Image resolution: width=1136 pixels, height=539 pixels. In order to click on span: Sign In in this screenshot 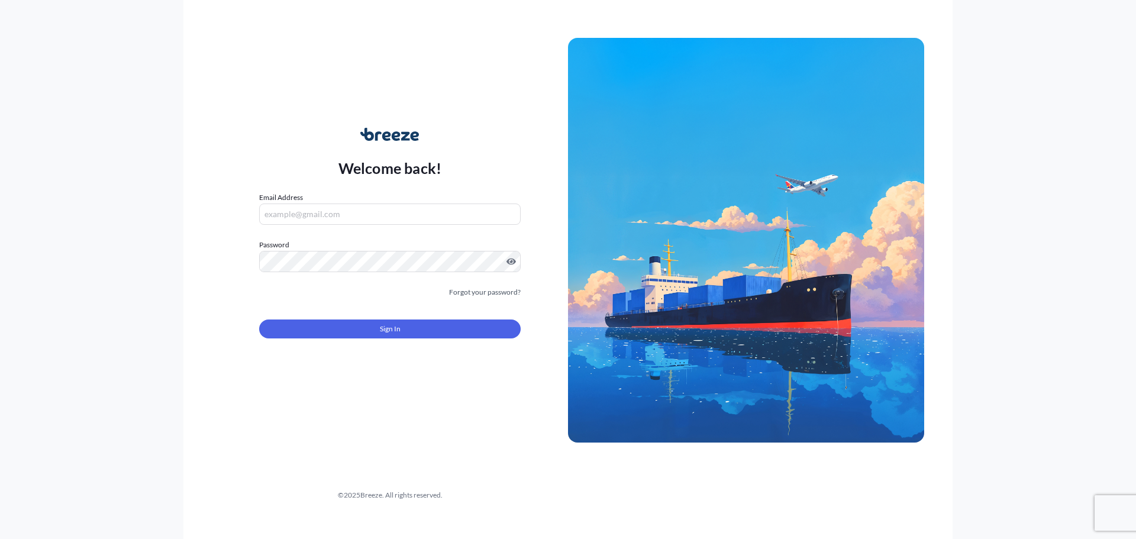, I will do `click(390, 329)`.